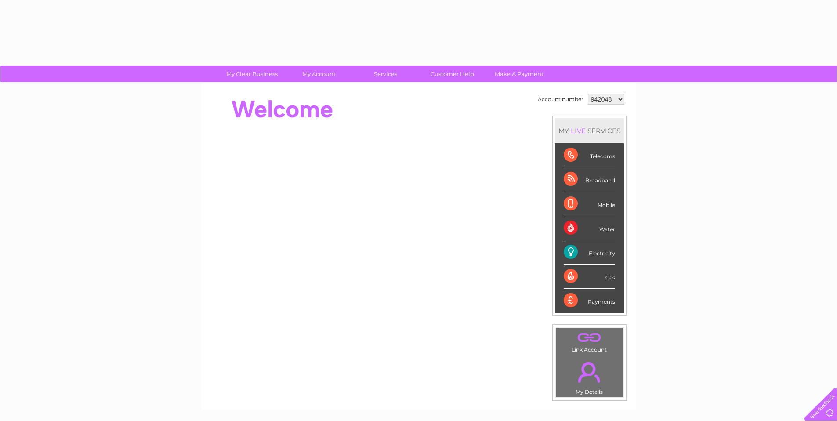 Image resolution: width=837 pixels, height=421 pixels. What do you see at coordinates (589, 276) in the screenshot?
I see `div: Gas` at bounding box center [589, 276].